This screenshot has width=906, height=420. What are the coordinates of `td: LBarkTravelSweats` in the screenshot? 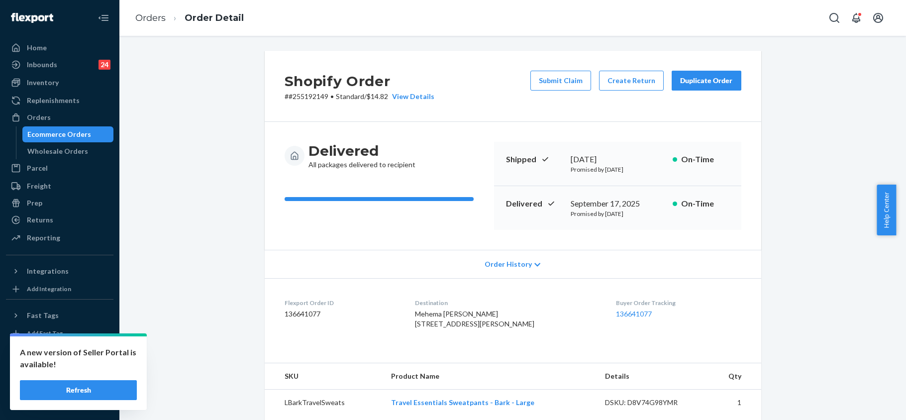 It's located at (324, 402).